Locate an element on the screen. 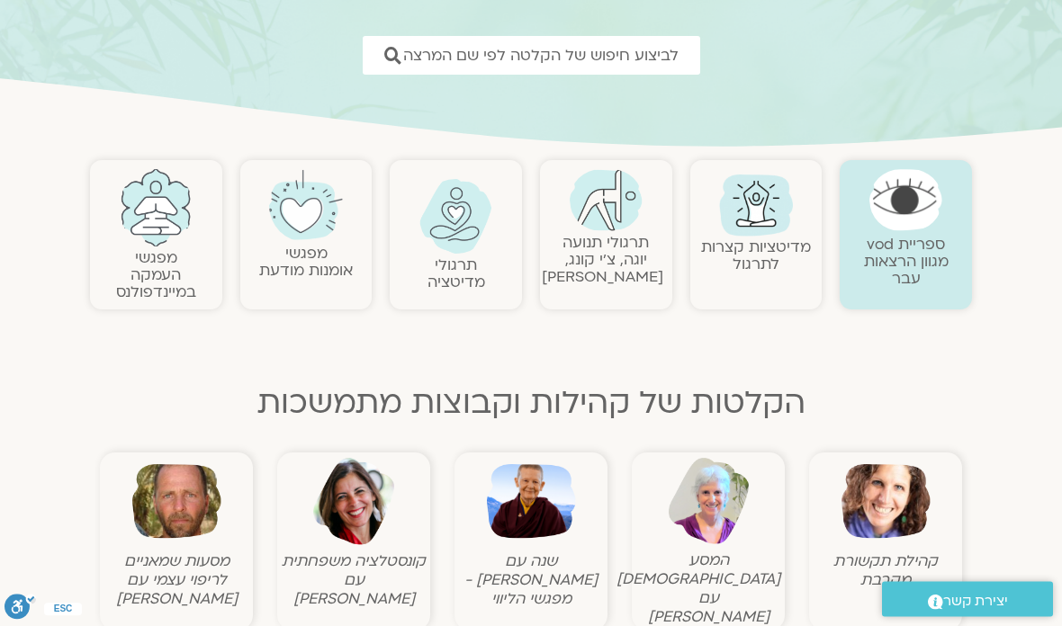  figcaption: קהילת תקשורת מקרבת is located at coordinates (885, 571).